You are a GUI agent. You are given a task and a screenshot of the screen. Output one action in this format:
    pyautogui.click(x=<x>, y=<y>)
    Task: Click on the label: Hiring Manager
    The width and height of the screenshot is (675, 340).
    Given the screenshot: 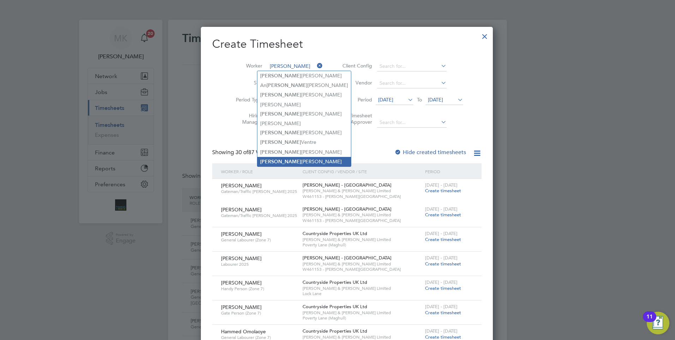 What is the action you would take?
    pyautogui.click(x=247, y=119)
    